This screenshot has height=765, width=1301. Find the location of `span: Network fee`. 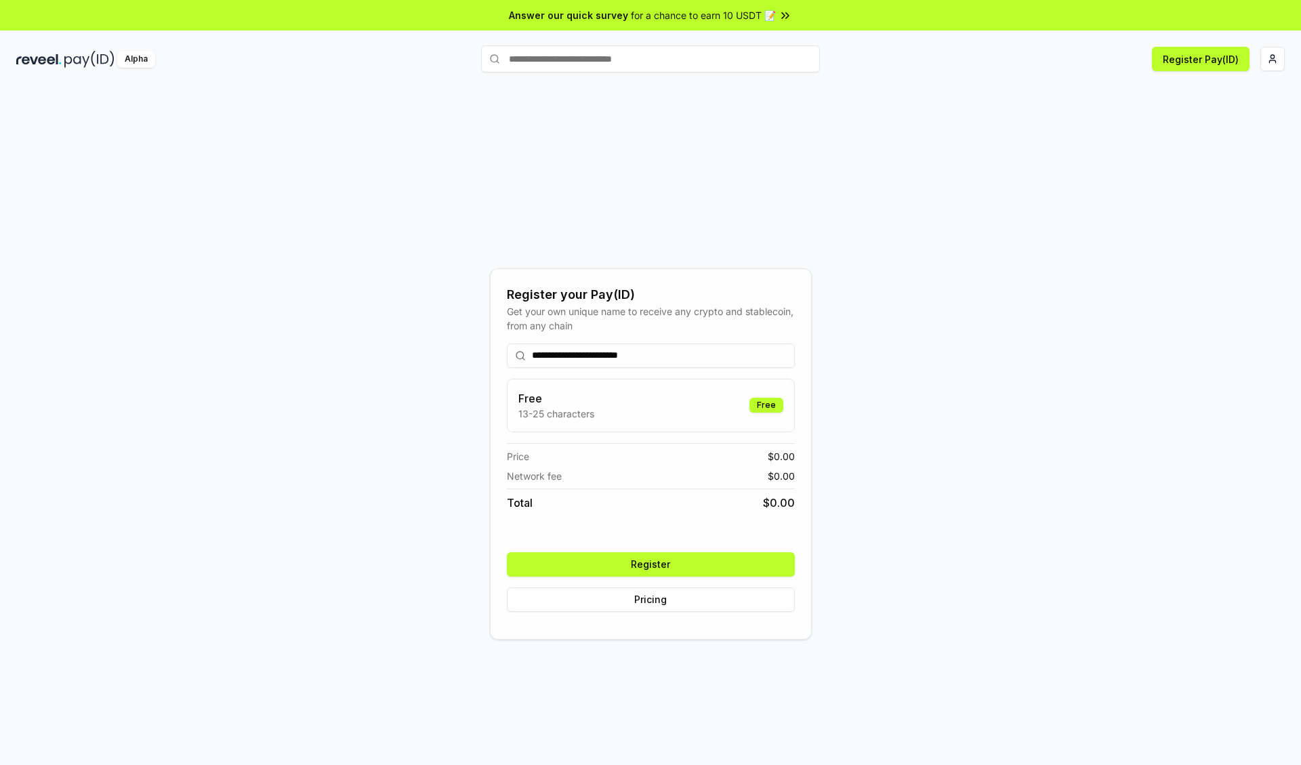

span: Network fee is located at coordinates (534, 476).